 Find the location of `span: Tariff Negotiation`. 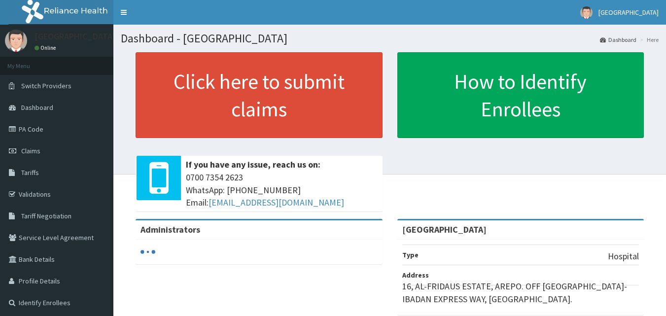

span: Tariff Negotiation is located at coordinates (46, 216).